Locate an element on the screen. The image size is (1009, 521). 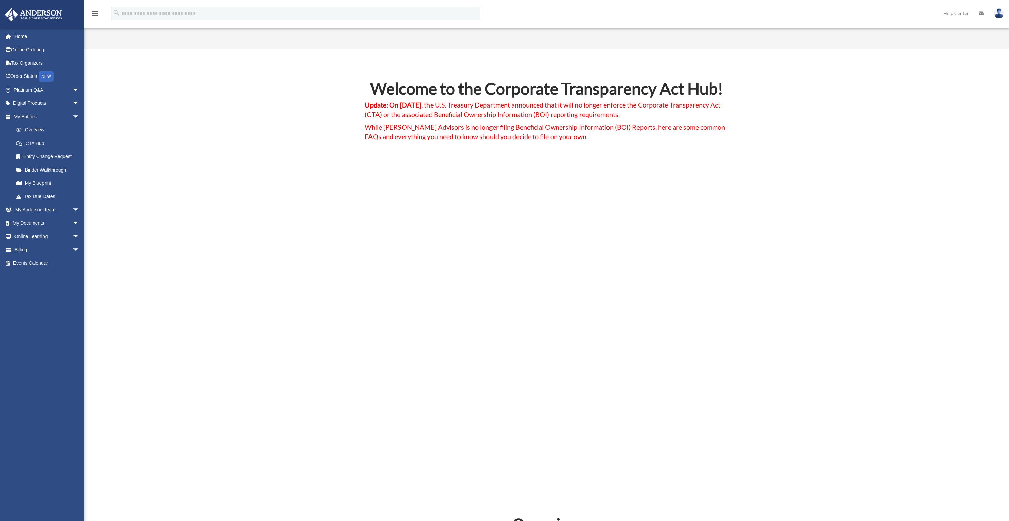
div: NEW is located at coordinates (46, 76).